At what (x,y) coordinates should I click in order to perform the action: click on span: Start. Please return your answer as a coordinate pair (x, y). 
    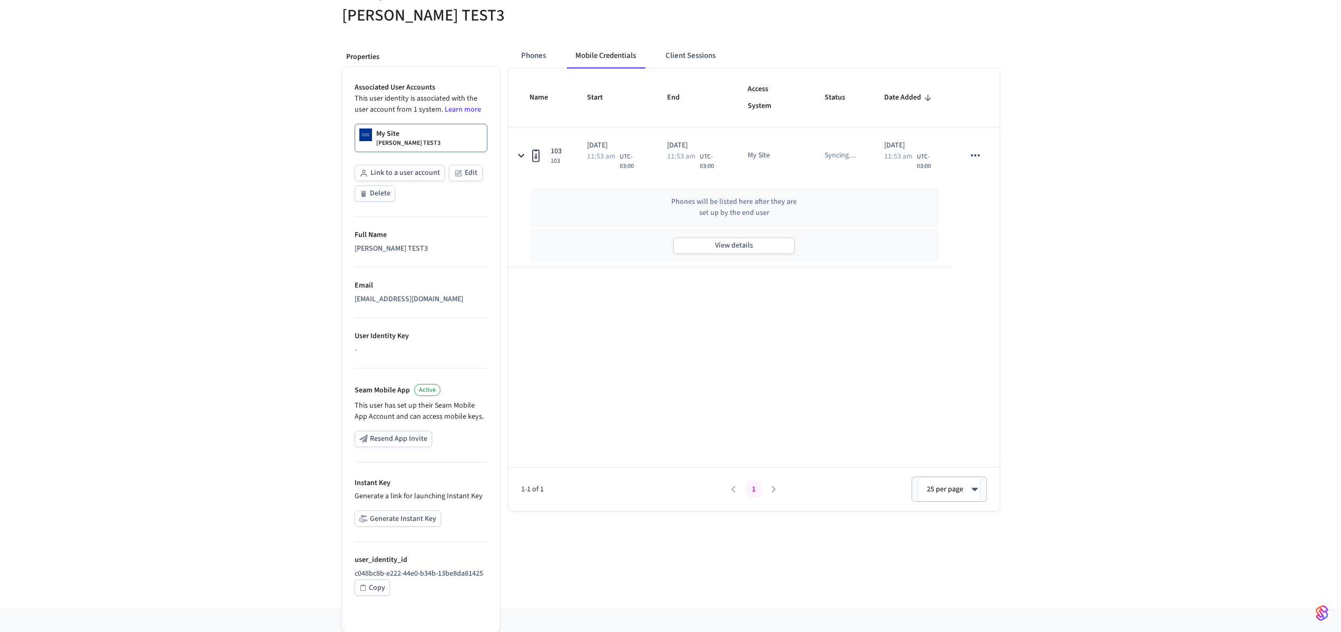
    Looking at the image, I should click on (602, 98).